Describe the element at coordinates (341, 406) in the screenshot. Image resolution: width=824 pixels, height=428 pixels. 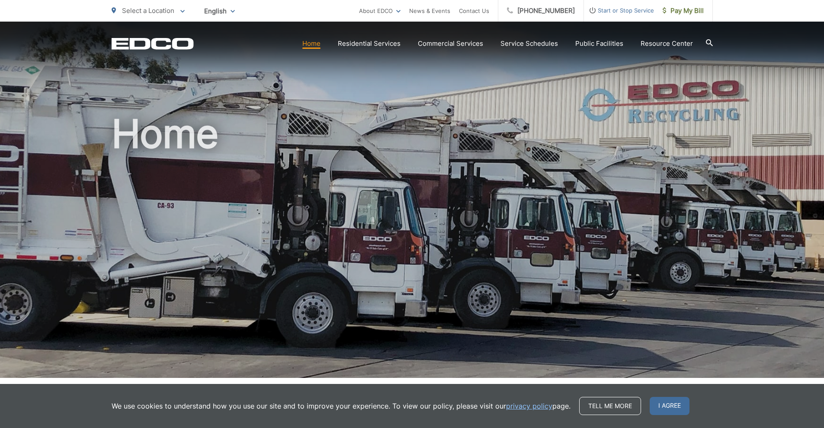
I see `p: We use cookies to understand how you use our site and to improve your experience. To view our pol...` at that location.